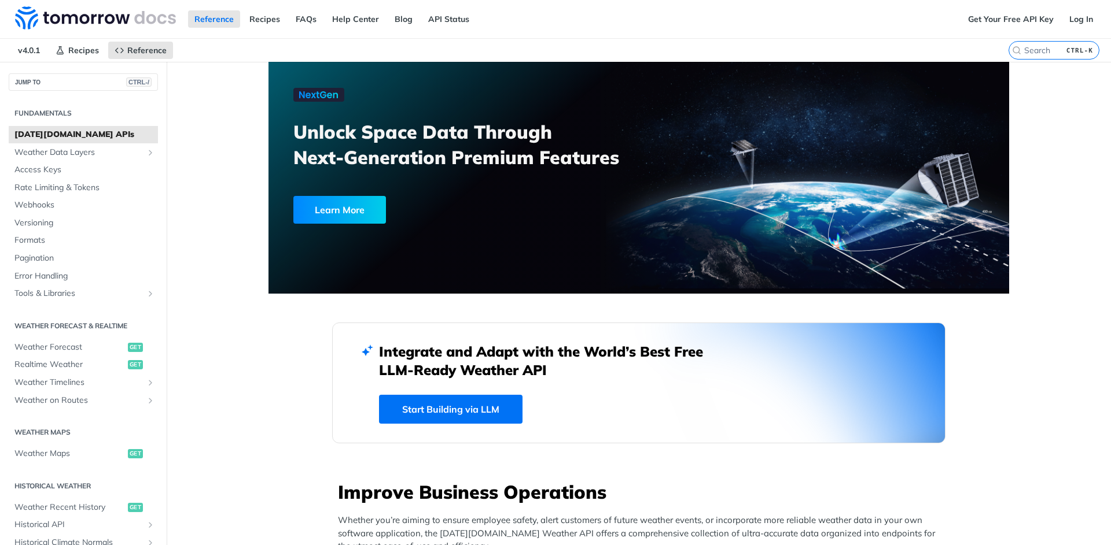  Describe the element at coordinates (83, 153) in the screenshot. I see `a: Weather Data LayersShow subpages for Weather Data Layers` at that location.